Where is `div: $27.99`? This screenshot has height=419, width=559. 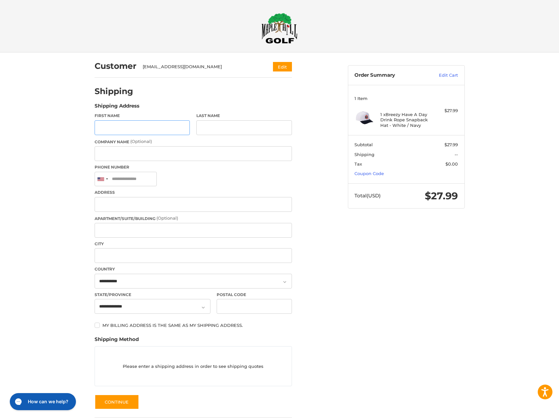
div: $27.99 is located at coordinates (445, 111).